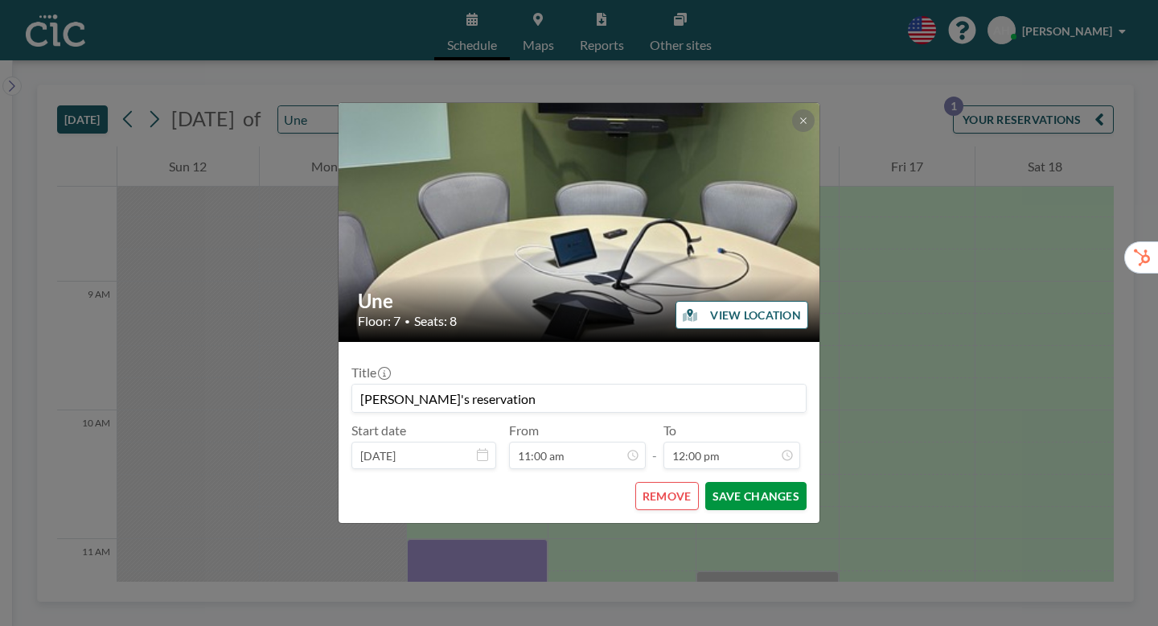 The width and height of the screenshot is (1158, 626). I want to click on label: From, so click(524, 430).